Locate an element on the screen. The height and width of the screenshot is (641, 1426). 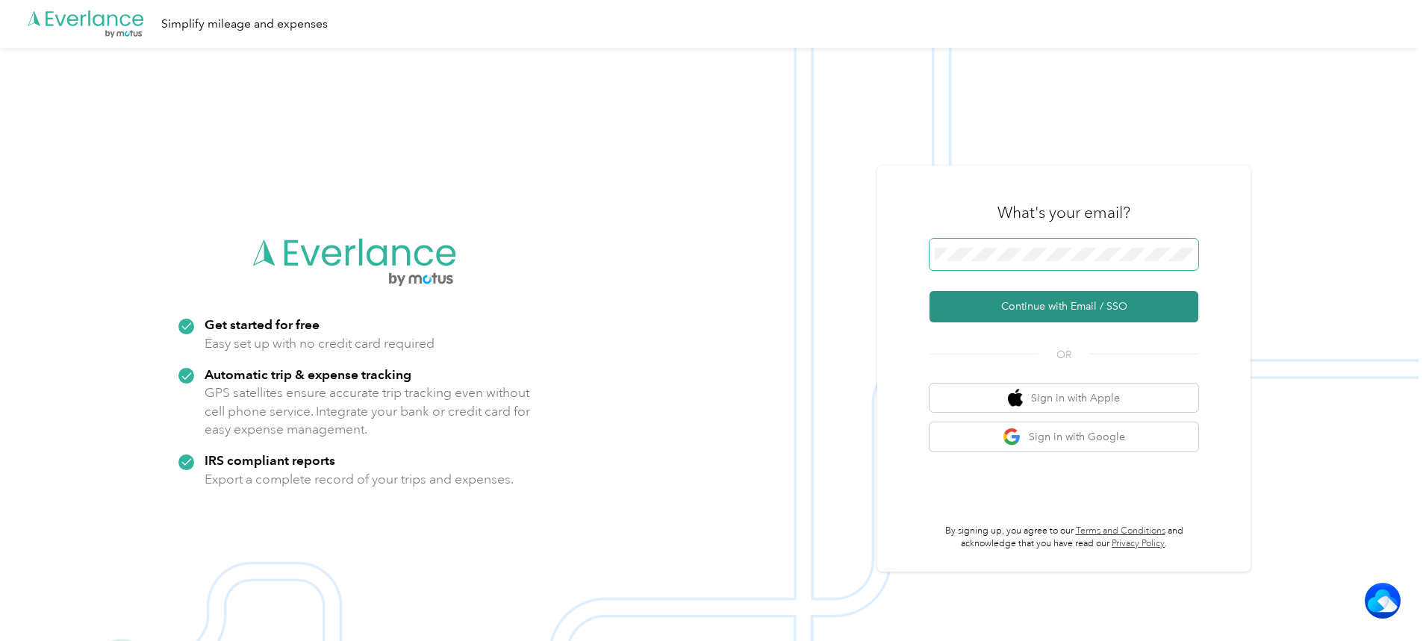
h3: What's your email? is located at coordinates (1064, 213).